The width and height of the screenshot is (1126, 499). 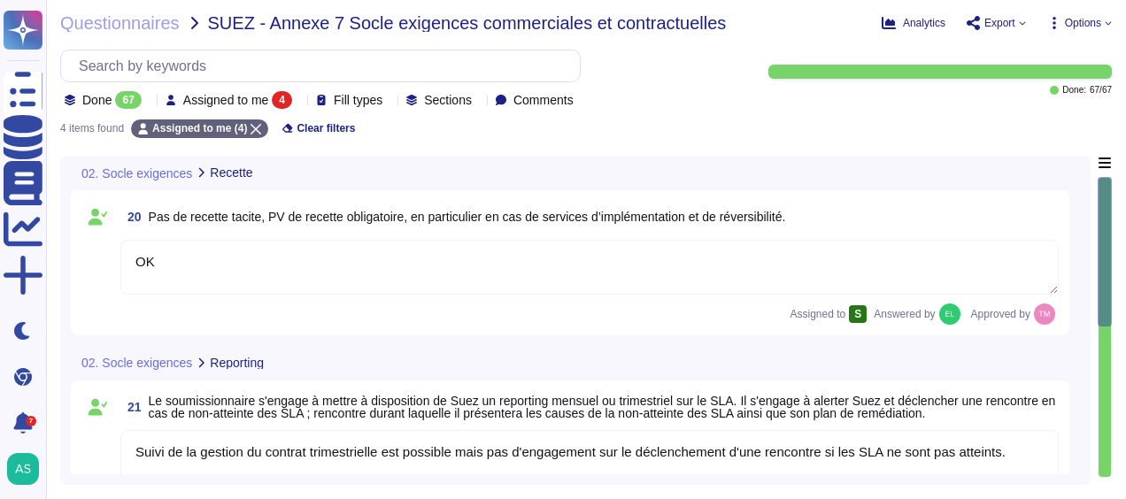 What do you see at coordinates (226, 100) in the screenshot?
I see `span: Assigned to me` at bounding box center [226, 100].